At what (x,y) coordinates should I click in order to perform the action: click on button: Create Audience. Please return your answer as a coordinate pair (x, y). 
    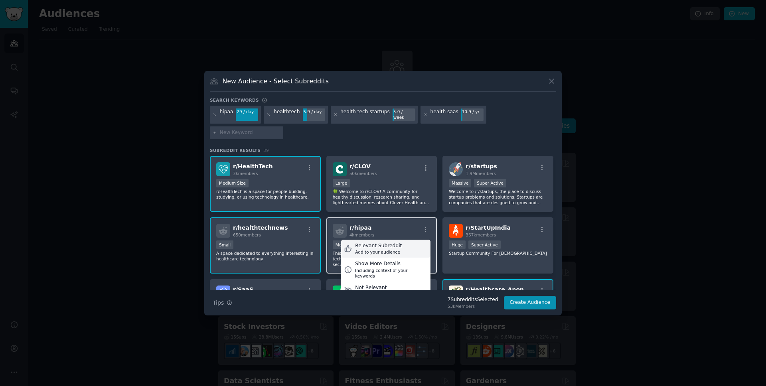
    Looking at the image, I should click on (530, 303).